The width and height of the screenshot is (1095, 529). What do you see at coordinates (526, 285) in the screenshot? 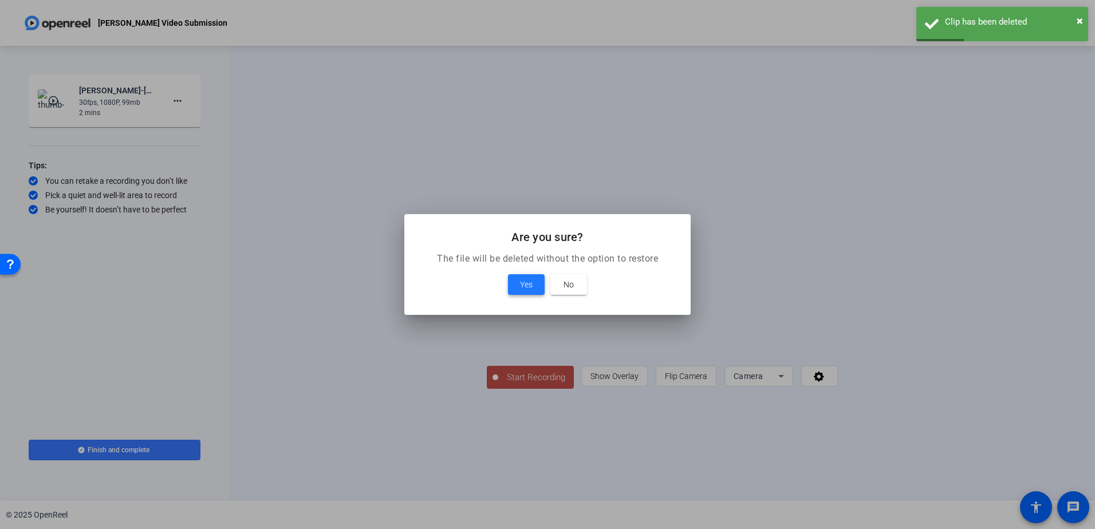
I see `span: Yes` at bounding box center [526, 285].